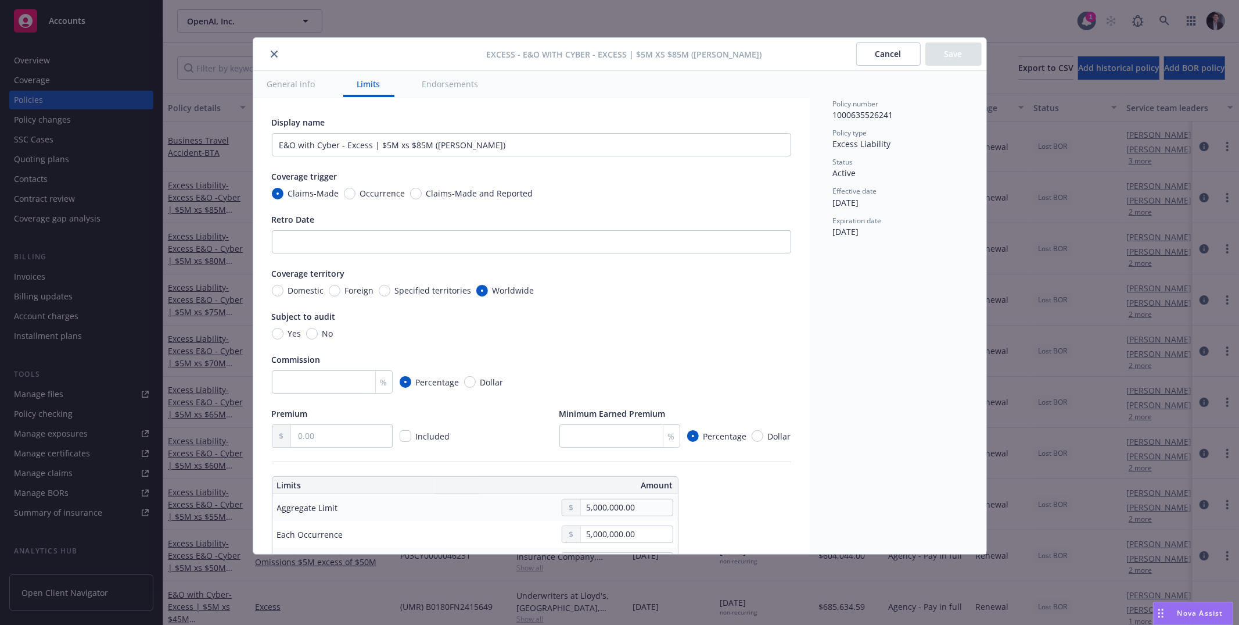 The height and width of the screenshot is (625, 1239). What do you see at coordinates (278, 291) in the screenshot?
I see `input: Domestic` at bounding box center [278, 291].